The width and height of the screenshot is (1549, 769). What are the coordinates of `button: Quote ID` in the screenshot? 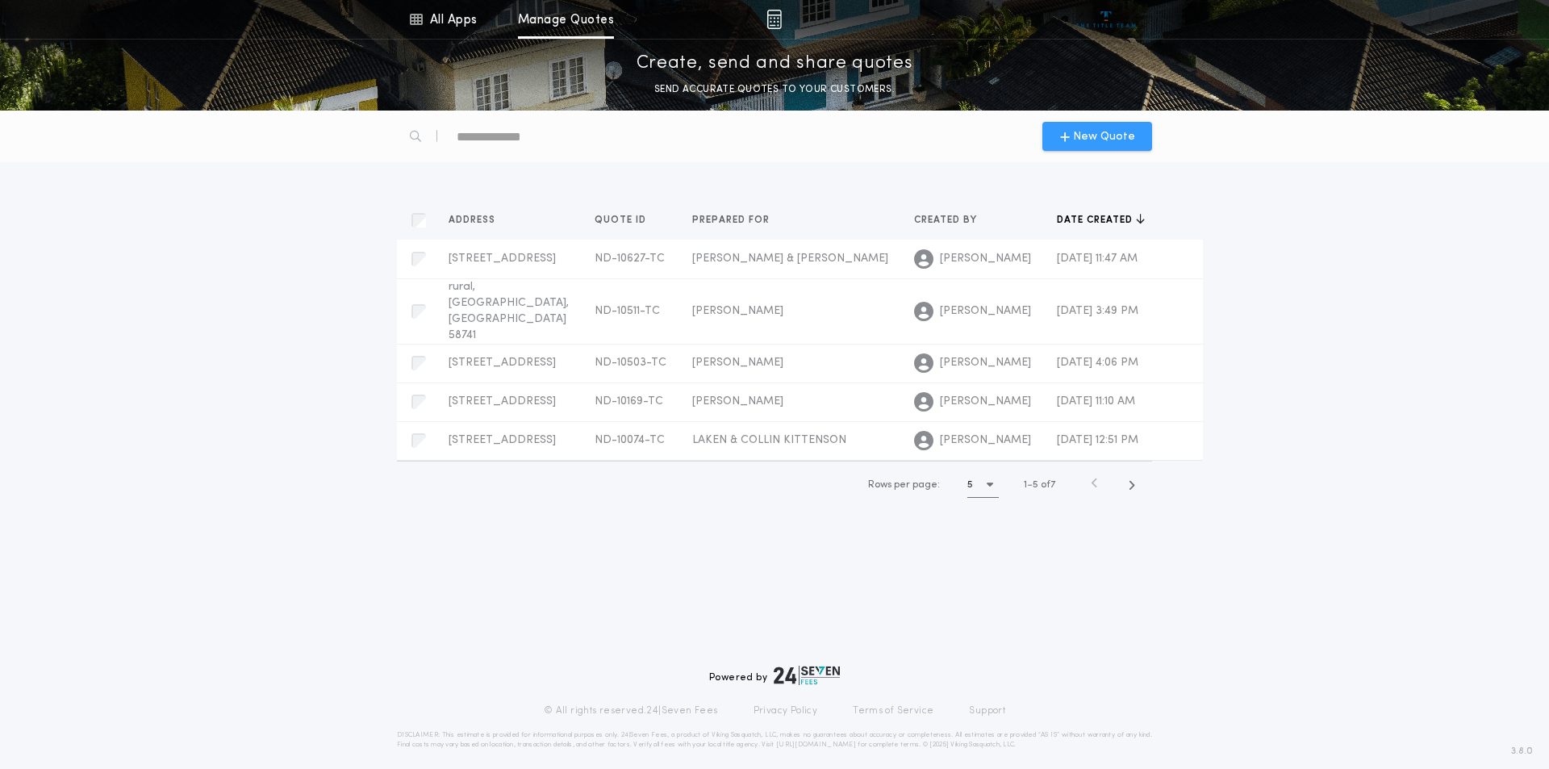 It's located at (626, 220).